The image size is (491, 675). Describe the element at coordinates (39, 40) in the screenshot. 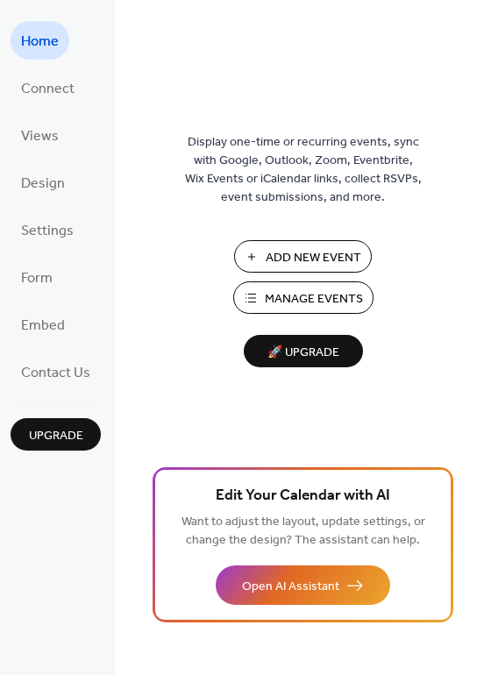

I see `a: Home` at that location.